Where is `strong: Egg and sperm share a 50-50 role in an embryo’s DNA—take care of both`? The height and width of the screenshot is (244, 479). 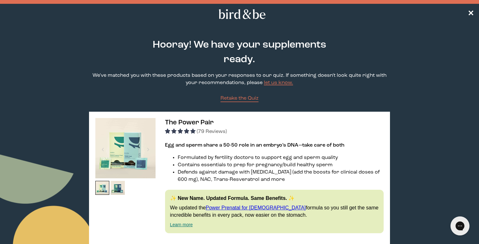
strong: Egg and sperm share a 50-50 role in an embryo’s DNA—take care of both is located at coordinates (255, 145).